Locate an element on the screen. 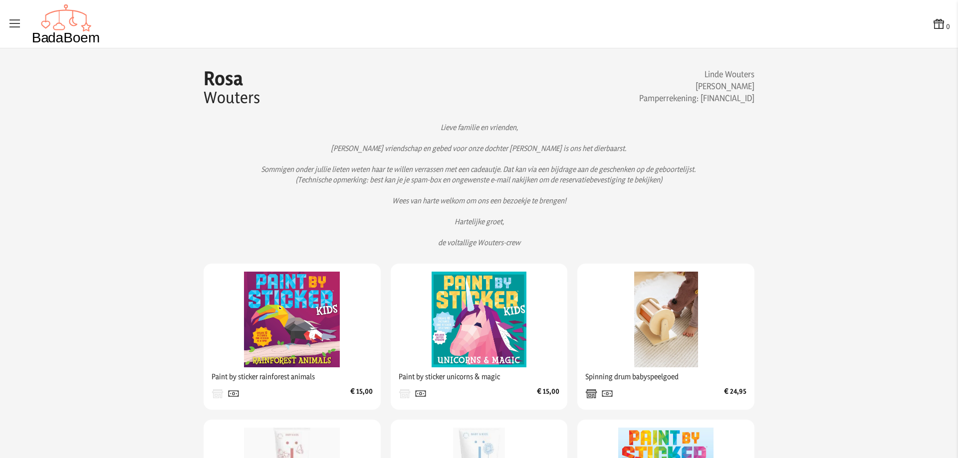 This screenshot has width=958, height=458. img: Badaboem is located at coordinates (66, 24).